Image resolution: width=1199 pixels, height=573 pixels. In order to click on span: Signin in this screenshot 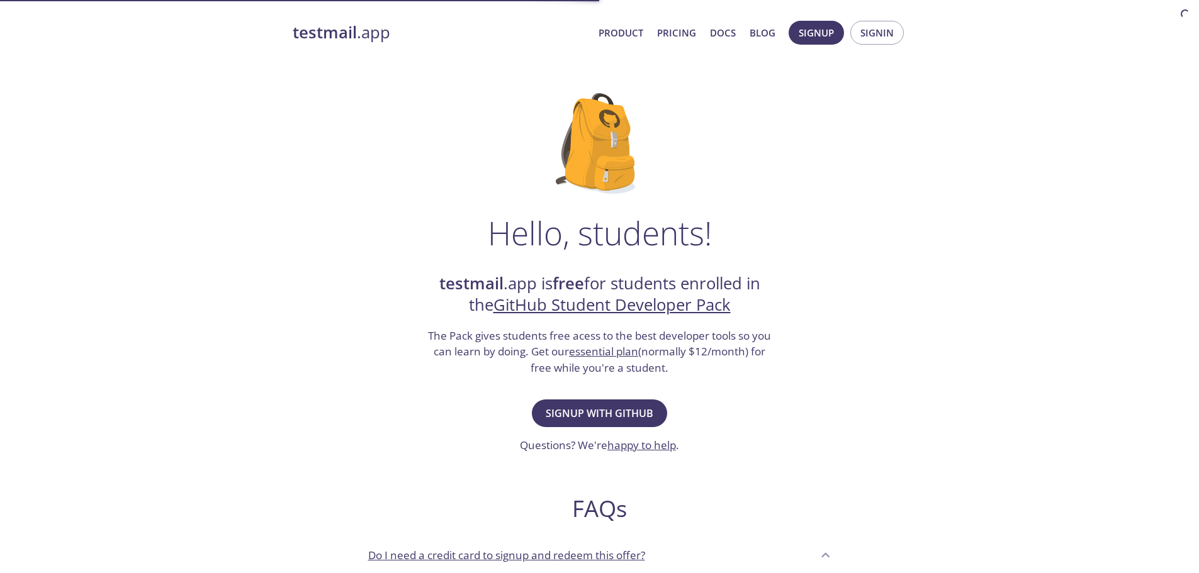, I will do `click(876, 33)`.